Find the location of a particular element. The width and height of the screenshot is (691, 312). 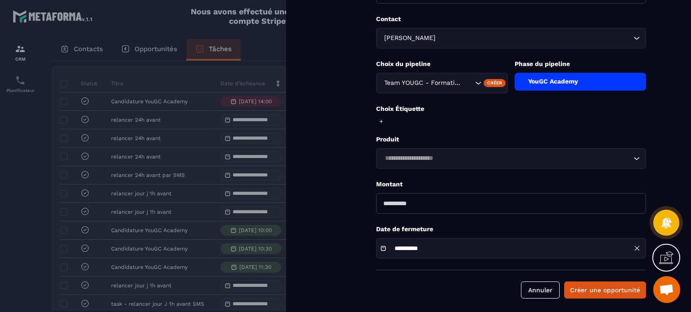

p: Produit is located at coordinates (511, 139).